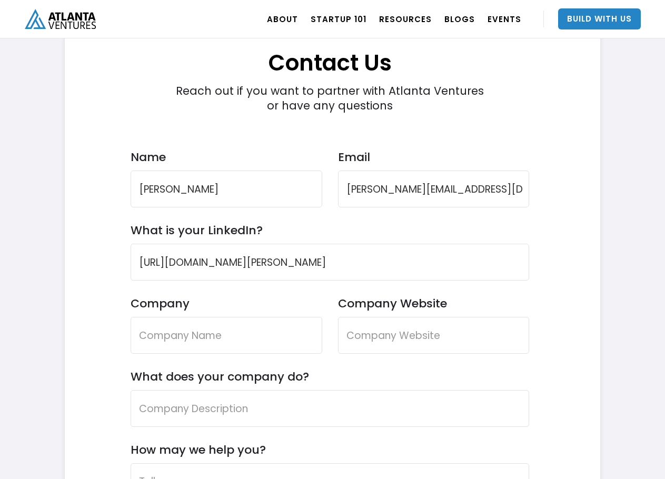 The height and width of the screenshot is (479, 665). Describe the element at coordinates (460, 19) in the screenshot. I see `a: BLOGS` at that location.